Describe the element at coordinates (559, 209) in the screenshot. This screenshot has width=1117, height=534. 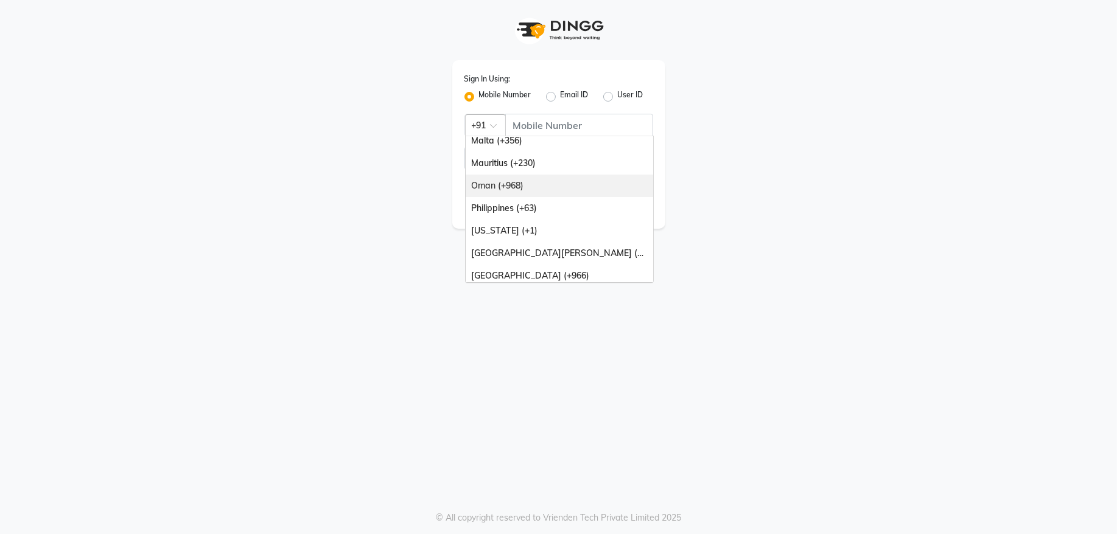
I see `ng-dropdown-panel: Options list` at that location.